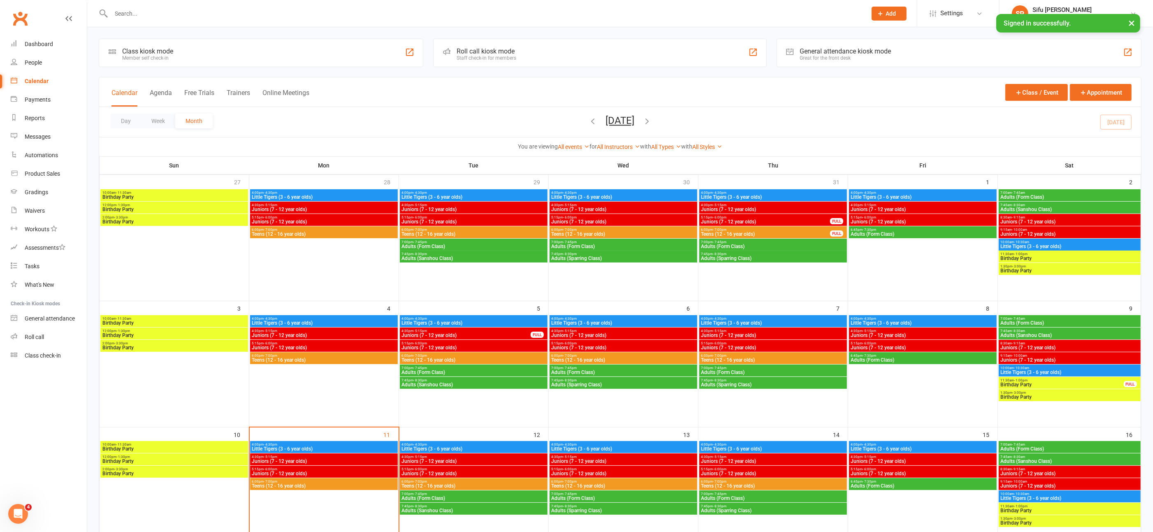  Describe the element at coordinates (1101, 92) in the screenshot. I see `button: Appointment` at that location.